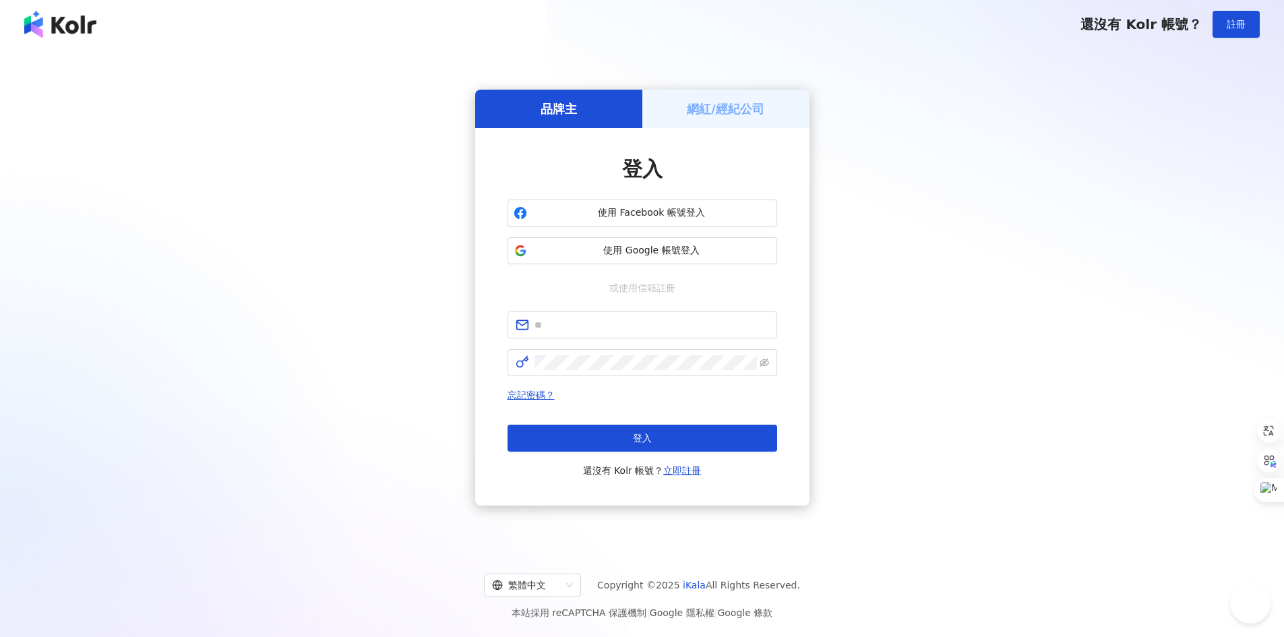 This screenshot has width=1284, height=637. I want to click on div: 繁體中文, so click(526, 585).